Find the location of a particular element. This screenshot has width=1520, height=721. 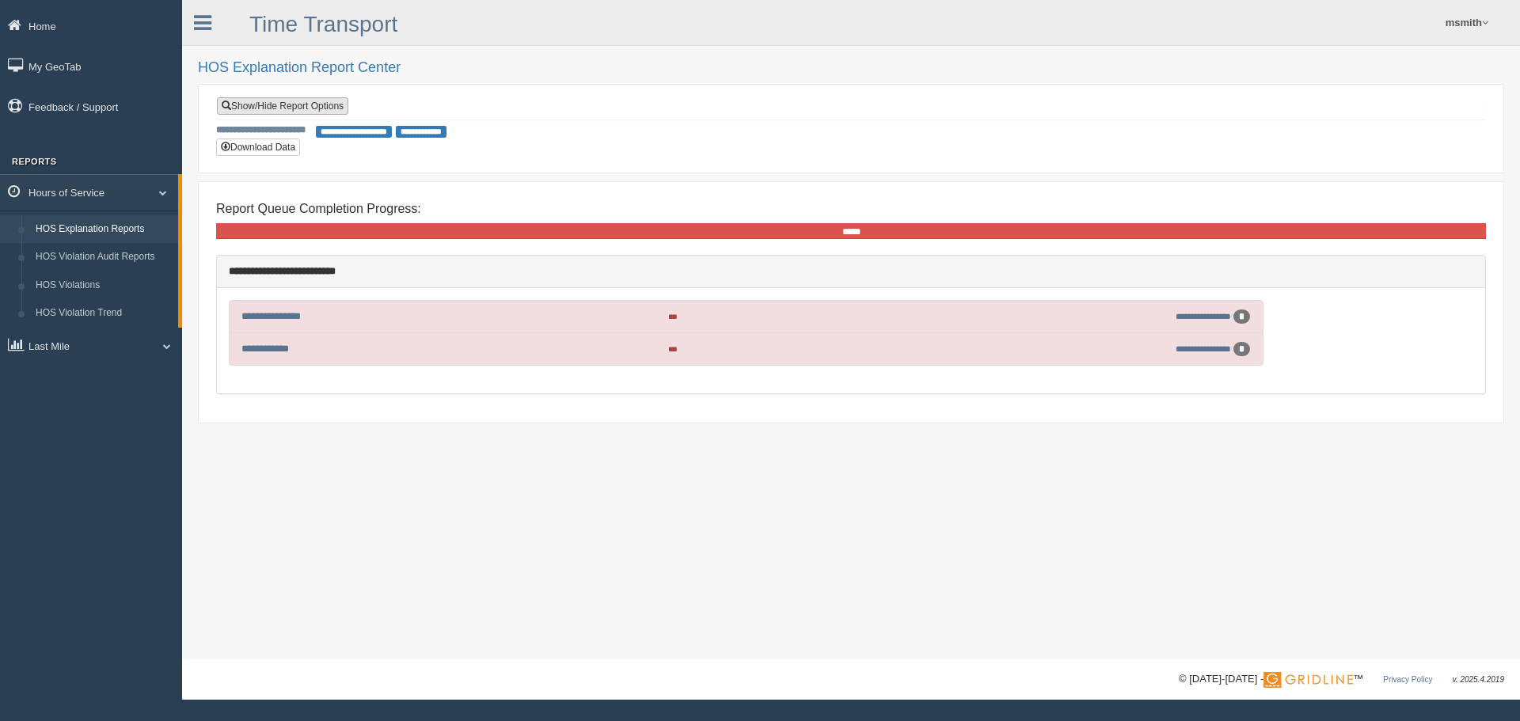

h4: Report Queue Completion Progress: is located at coordinates (851, 209).